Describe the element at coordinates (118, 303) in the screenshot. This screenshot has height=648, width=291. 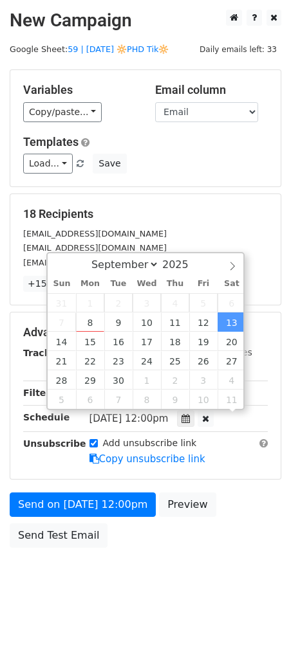
I see `span: September 2, 2025` at that location.